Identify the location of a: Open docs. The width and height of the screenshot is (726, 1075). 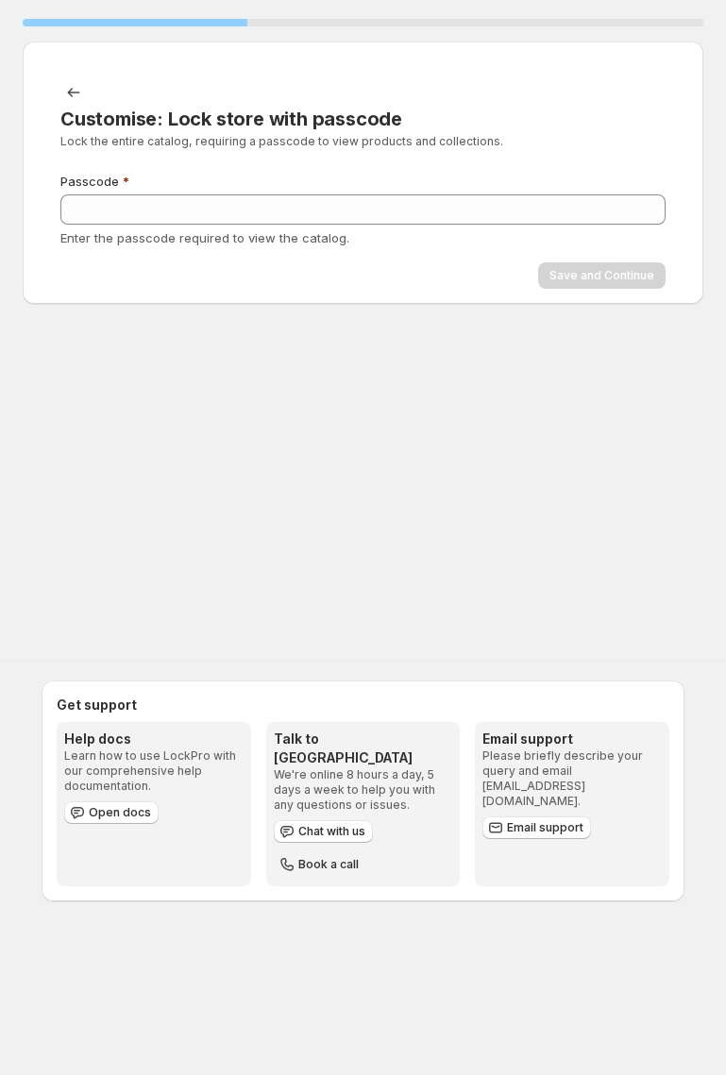
(111, 812).